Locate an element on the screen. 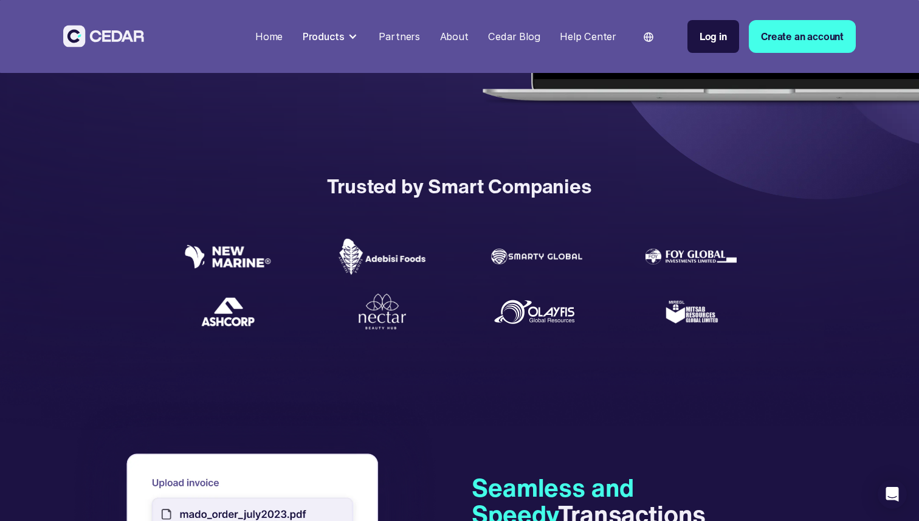  img: Adebisi Foods logo is located at coordinates (382, 257).